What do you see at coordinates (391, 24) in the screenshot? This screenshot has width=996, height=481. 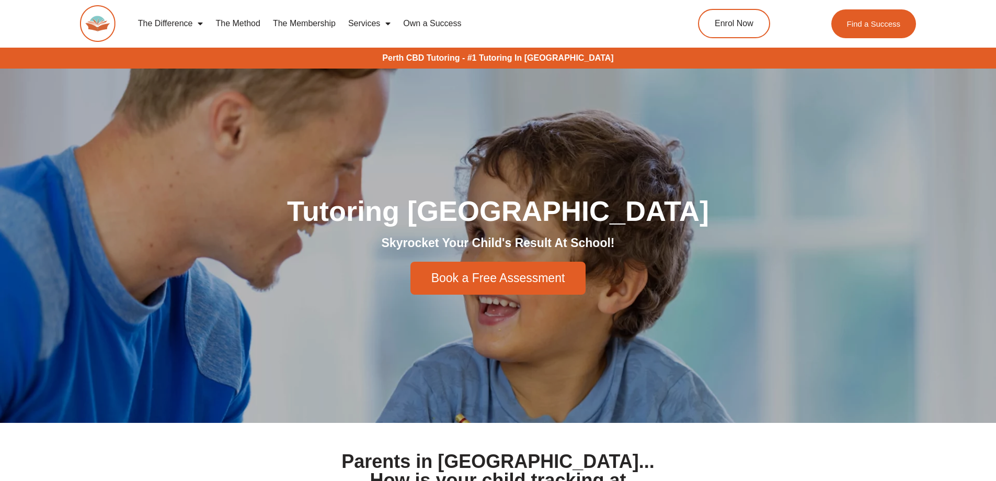 I see `nav: Menu` at bounding box center [391, 24].